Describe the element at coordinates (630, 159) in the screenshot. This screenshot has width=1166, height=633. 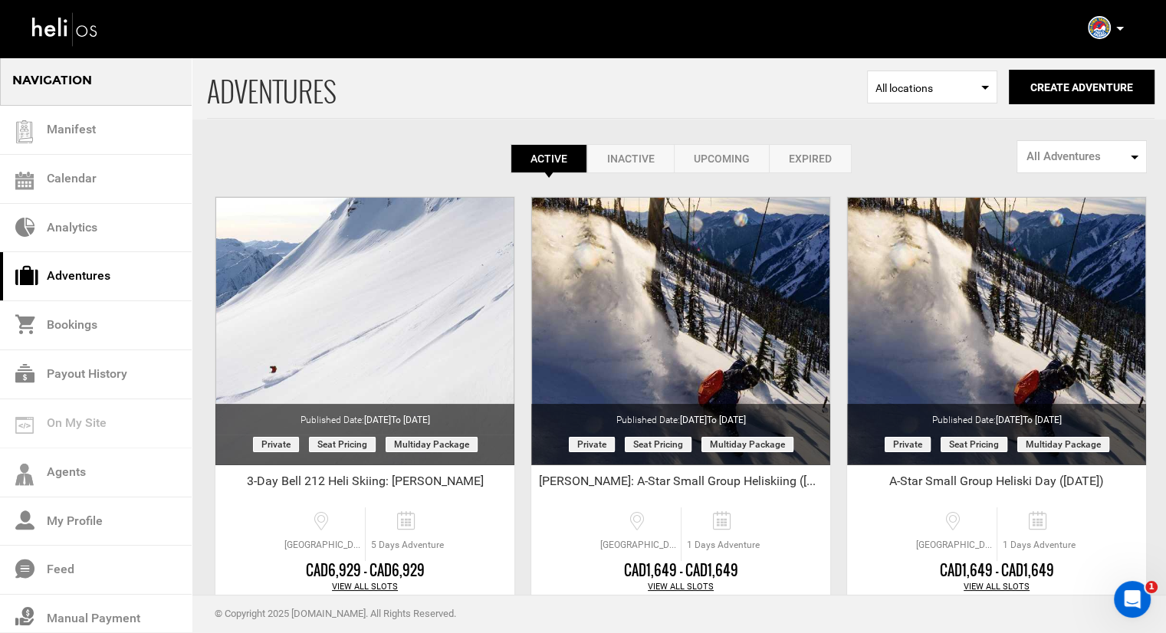
I see `a: Inactive` at that location.